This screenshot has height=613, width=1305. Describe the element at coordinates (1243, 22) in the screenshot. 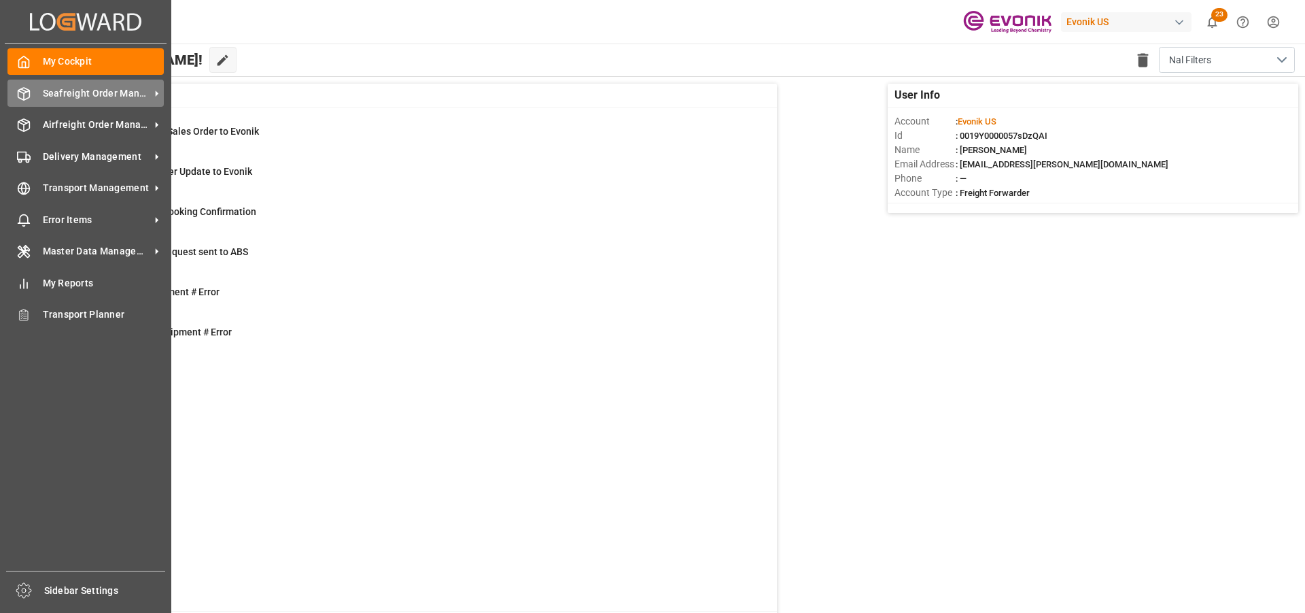

I see `button: Help Center` at that location.